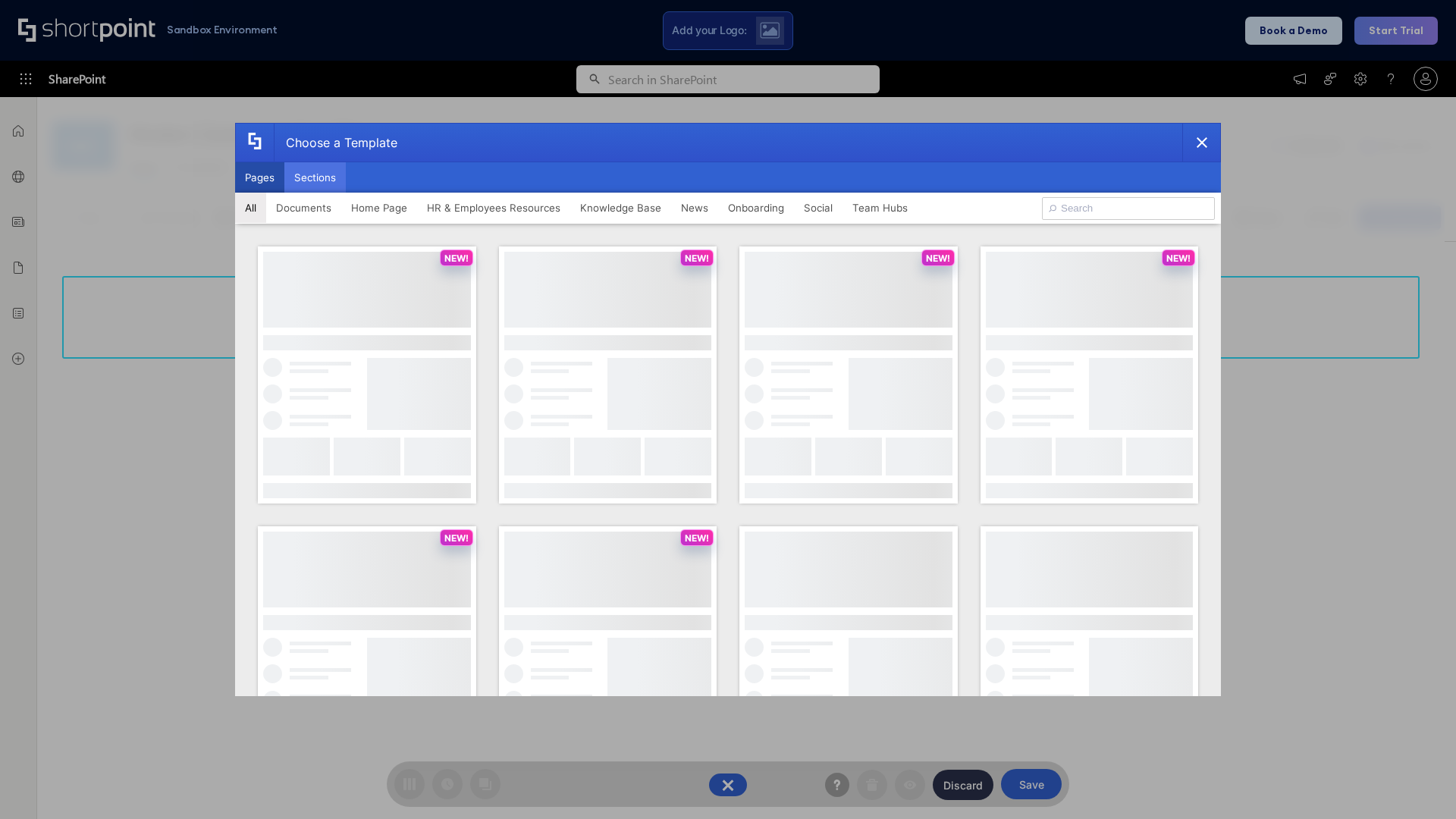  Describe the element at coordinates (620, 208) in the screenshot. I see `button: Knowledge Base` at that location.